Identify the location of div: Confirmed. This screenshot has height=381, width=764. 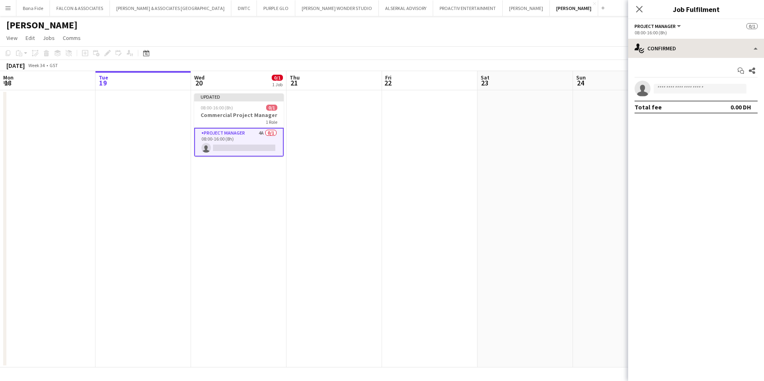
(696, 48).